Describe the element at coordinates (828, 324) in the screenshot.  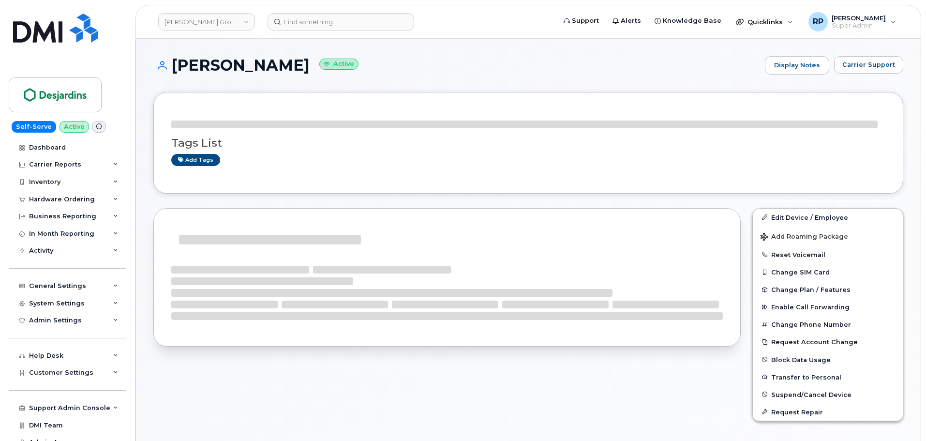
I see `button: Change Phone Number` at that location.